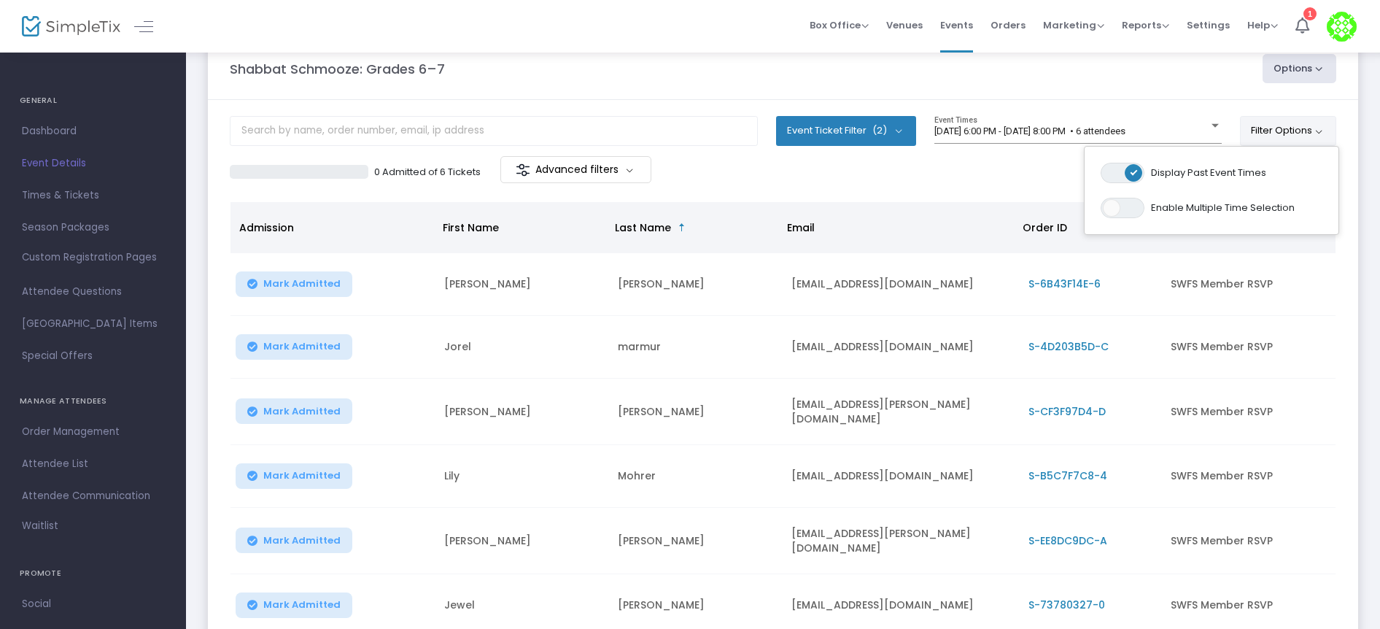 This screenshot has width=1380, height=629. Describe the element at coordinates (1134, 171) in the screenshot. I see `span: ON` at that location.